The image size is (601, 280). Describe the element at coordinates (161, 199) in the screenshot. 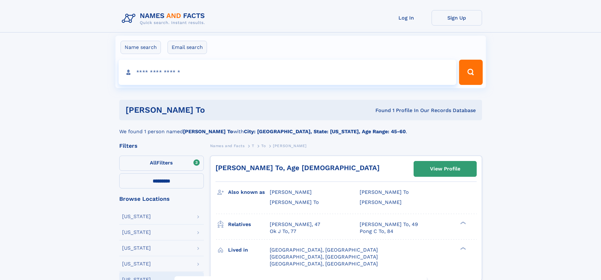

I see `div: Browse Locations` at that location.